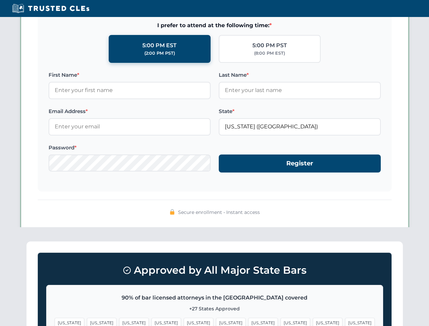 This screenshot has height=326, width=429. What do you see at coordinates (219, 212) in the screenshot?
I see `span: Secure enrollment • Instant access` at bounding box center [219, 212].